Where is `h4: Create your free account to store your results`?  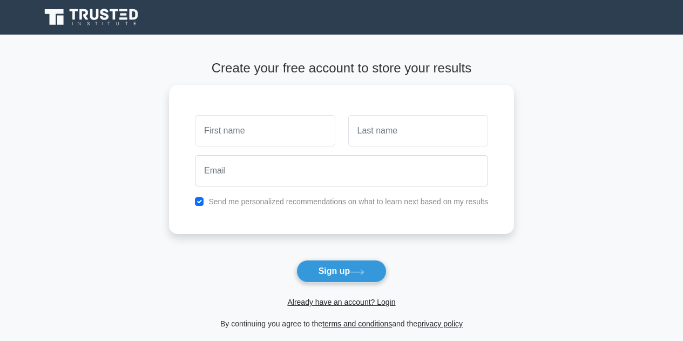
h4: Create your free account to store your results is located at coordinates (341, 68).